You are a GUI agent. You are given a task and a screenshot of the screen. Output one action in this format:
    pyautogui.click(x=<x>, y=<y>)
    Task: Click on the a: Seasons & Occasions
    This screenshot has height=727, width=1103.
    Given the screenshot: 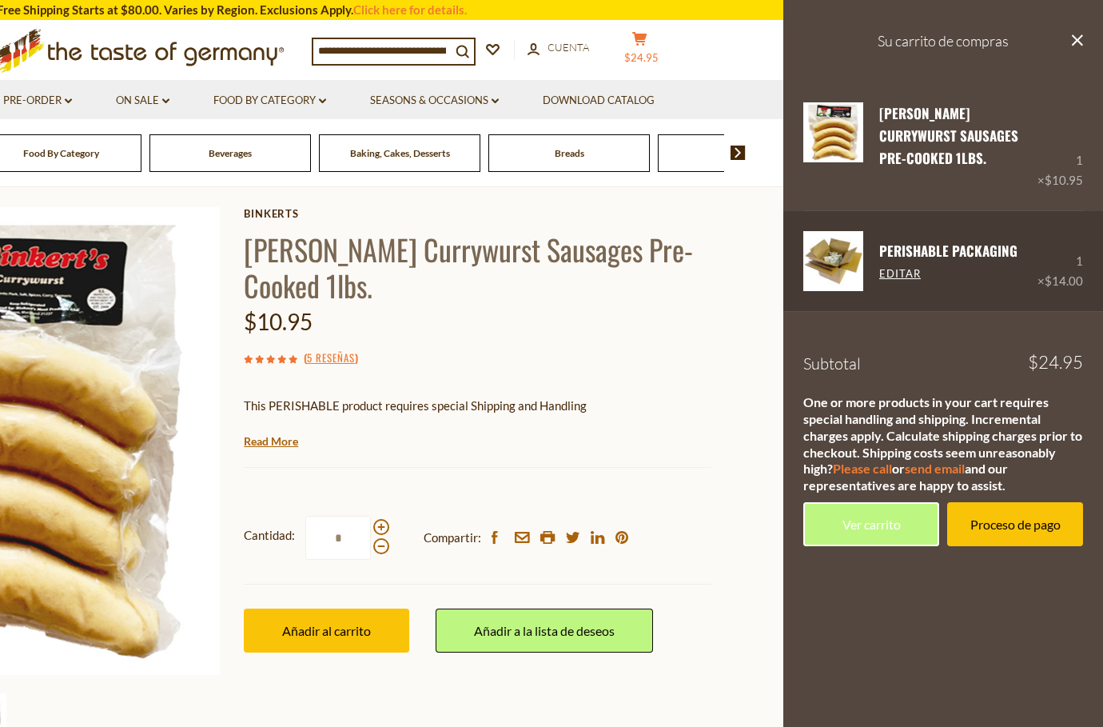 What is the action you would take?
    pyautogui.click(x=434, y=101)
    